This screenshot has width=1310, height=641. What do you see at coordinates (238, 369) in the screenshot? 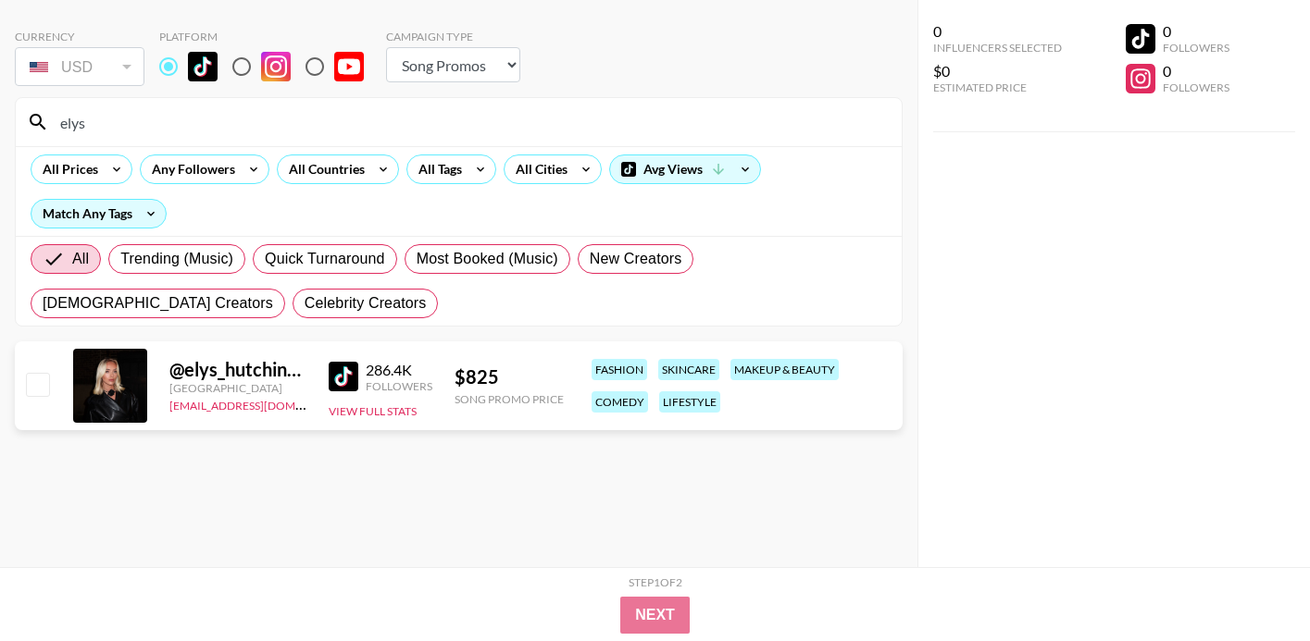
I see `div: @ elys_hutchinson` at bounding box center [238, 369].